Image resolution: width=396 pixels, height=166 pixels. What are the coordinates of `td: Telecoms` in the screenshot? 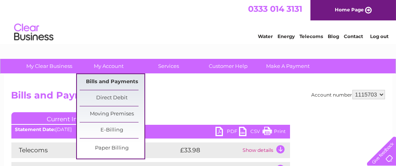 It's located at (95, 150).